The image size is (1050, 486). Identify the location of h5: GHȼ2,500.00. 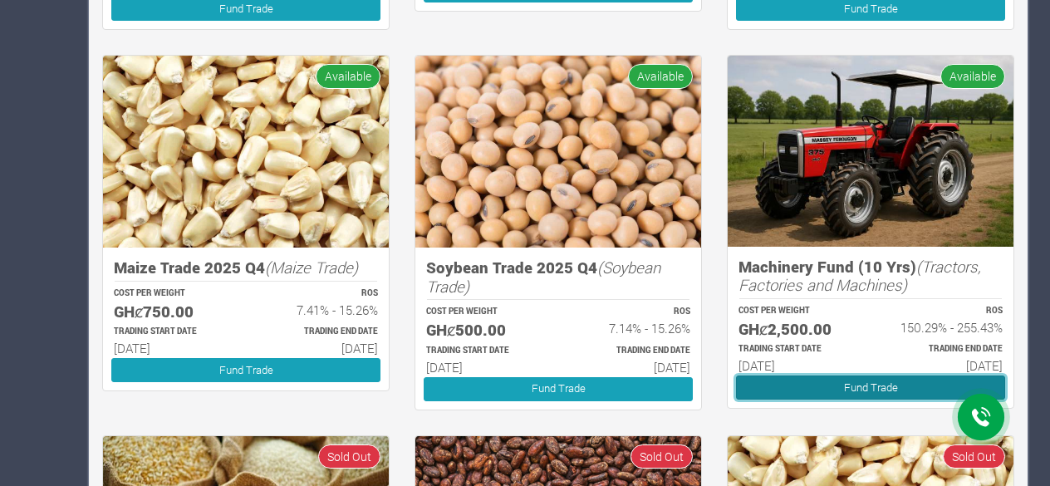
(797, 329).